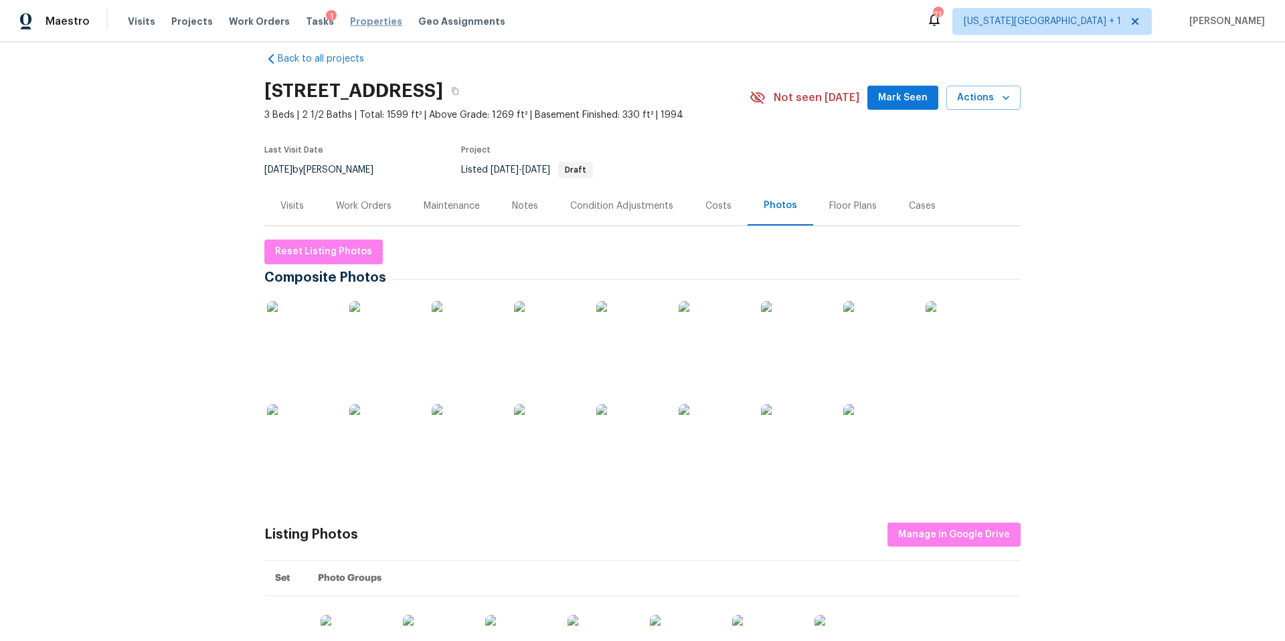 This screenshot has height=641, width=1285. What do you see at coordinates (953, 535) in the screenshot?
I see `button: Manage in Google Drive` at bounding box center [953, 535].